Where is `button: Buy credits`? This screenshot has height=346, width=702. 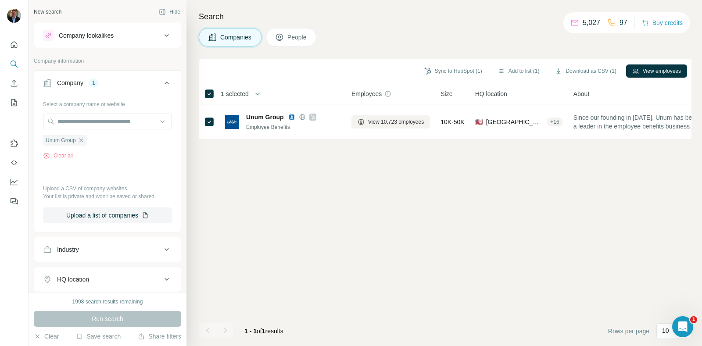 button: Buy credits is located at coordinates (662, 23).